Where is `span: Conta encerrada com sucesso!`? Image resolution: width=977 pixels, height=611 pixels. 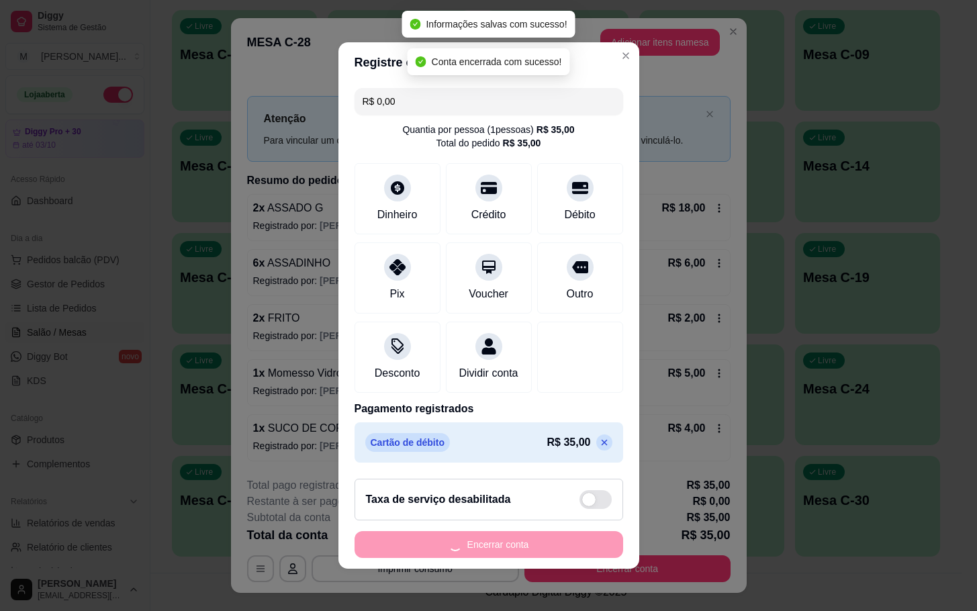 span: Conta encerrada com sucesso! is located at coordinates (497, 62).